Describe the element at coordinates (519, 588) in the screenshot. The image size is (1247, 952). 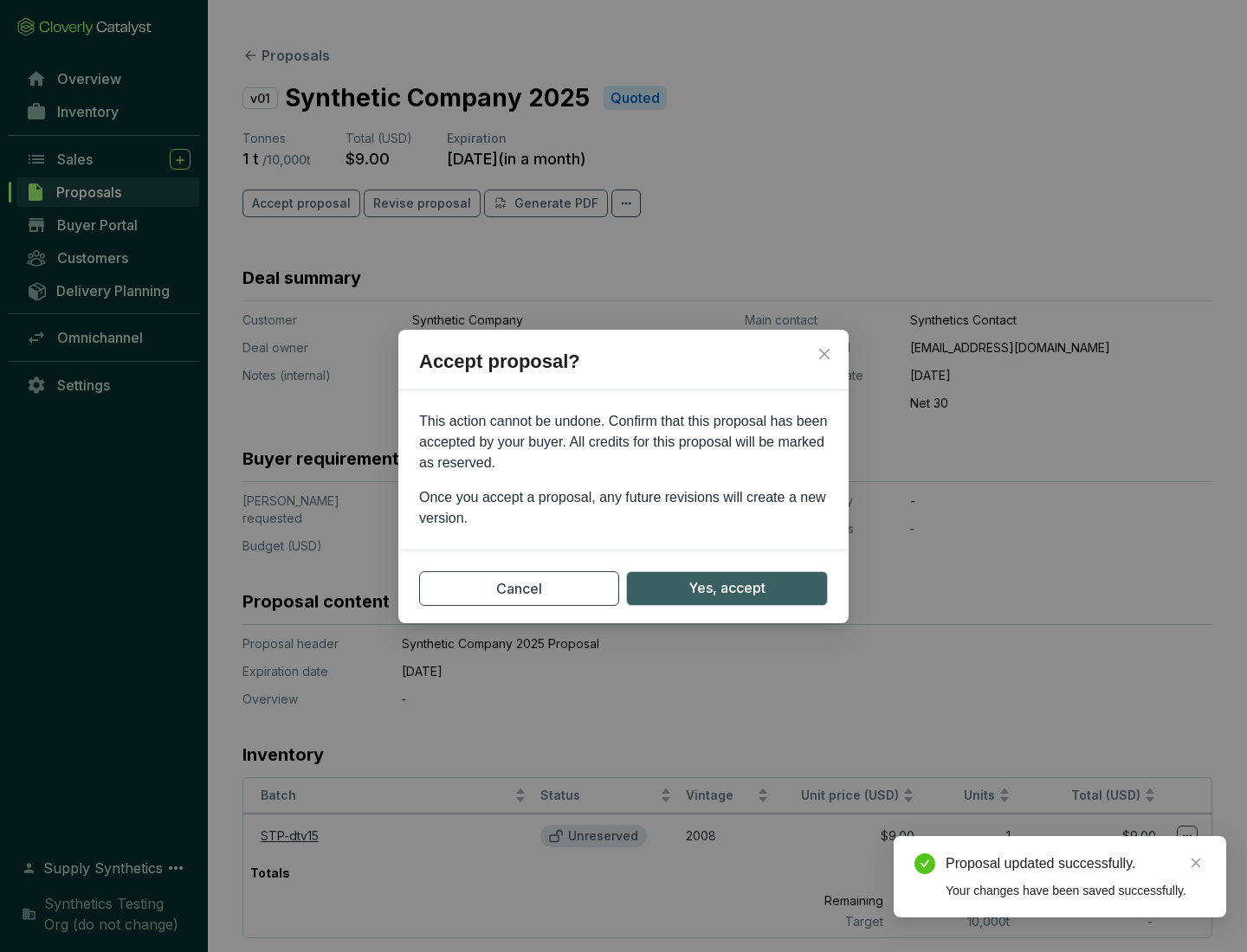
I see `button: Cancel` at that location.